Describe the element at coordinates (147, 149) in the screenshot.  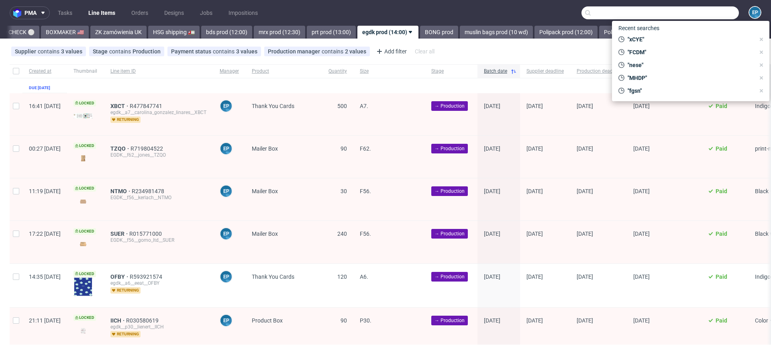
I see `span: R719804522` at that location.